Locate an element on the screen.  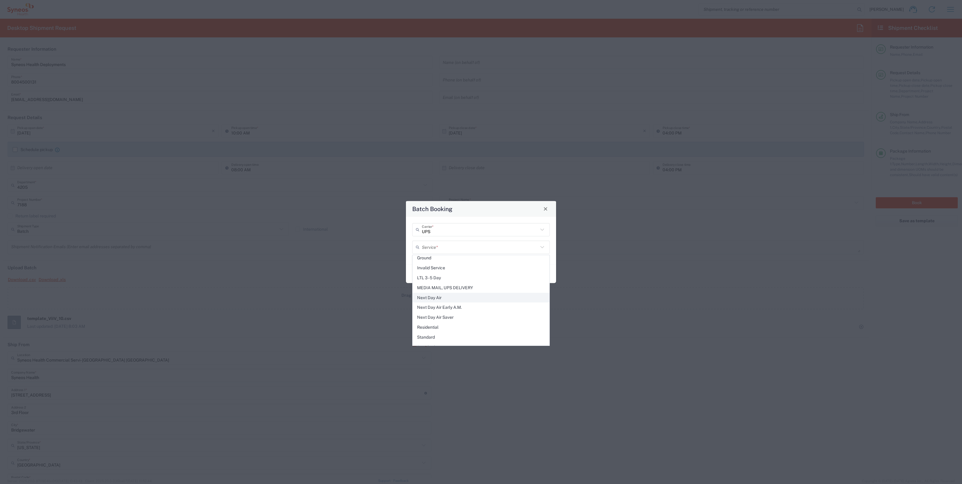
span: Next Day Air Saver is located at coordinates (481, 317).